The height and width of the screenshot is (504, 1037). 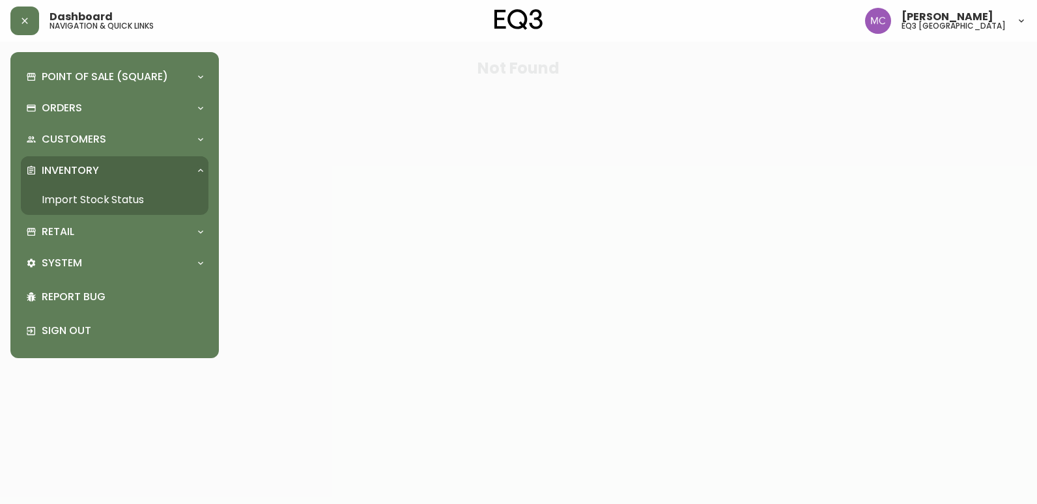 I want to click on p: Point of Sale (Square), so click(x=105, y=77).